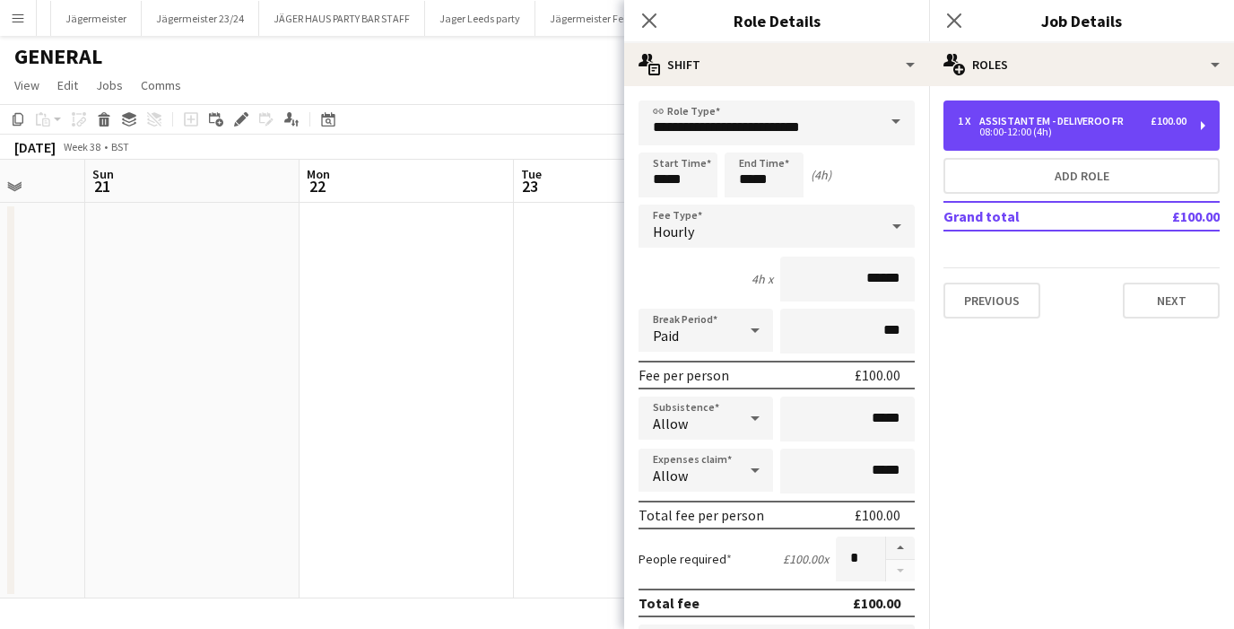  Describe the element at coordinates (777, 21) in the screenshot. I see `h3: Role Details` at that location.